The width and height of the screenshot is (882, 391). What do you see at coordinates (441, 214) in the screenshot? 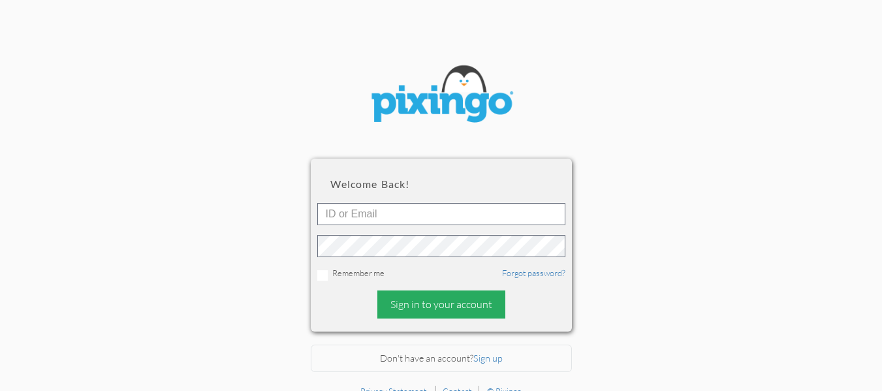
I see `input: ID or Email` at bounding box center [441, 214].